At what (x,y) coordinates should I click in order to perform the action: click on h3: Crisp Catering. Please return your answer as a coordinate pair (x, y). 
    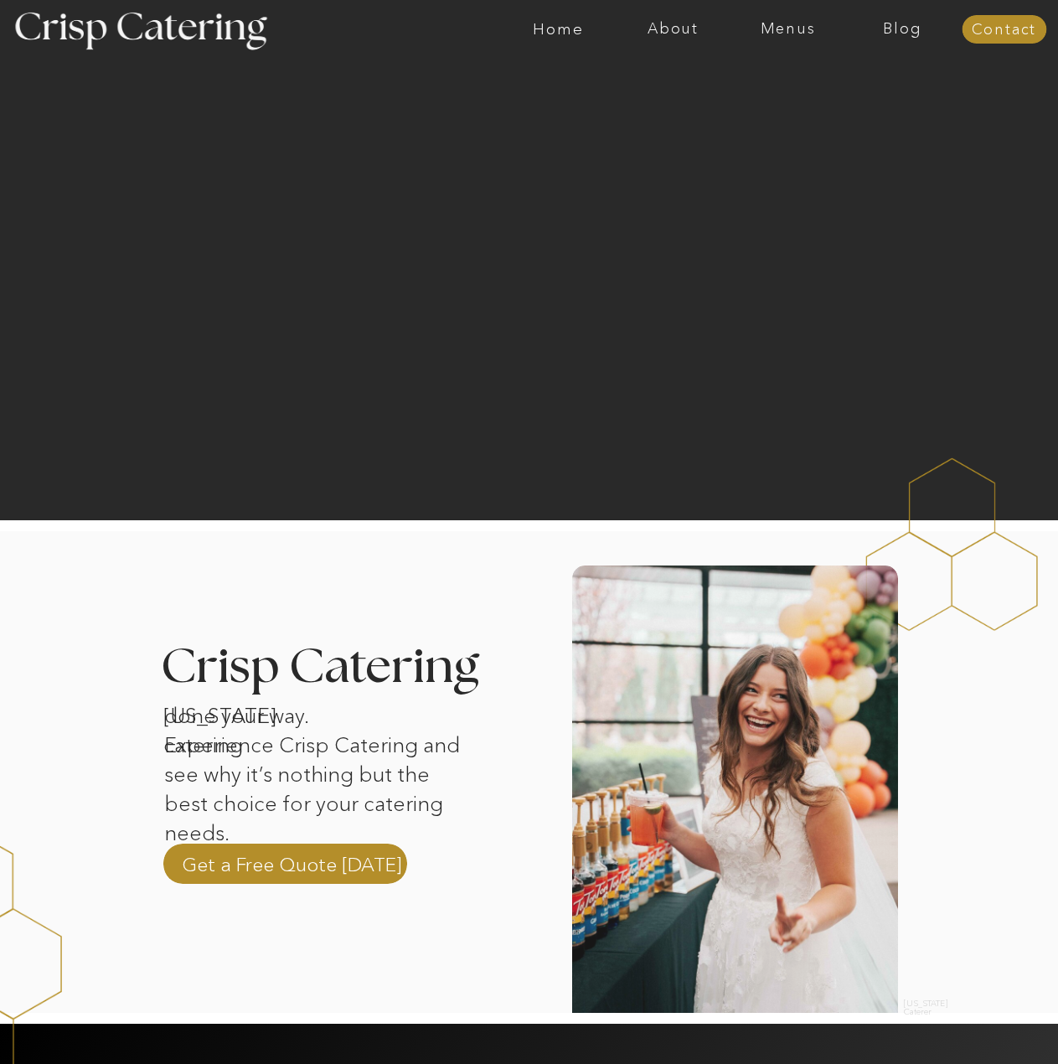
    Looking at the image, I should click on (341, 667).